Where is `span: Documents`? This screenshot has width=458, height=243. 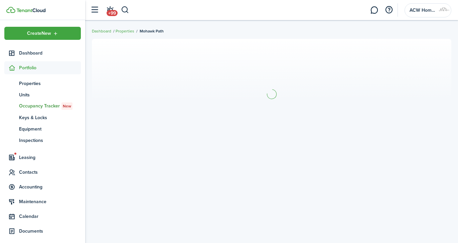
span: Documents is located at coordinates (50, 231).